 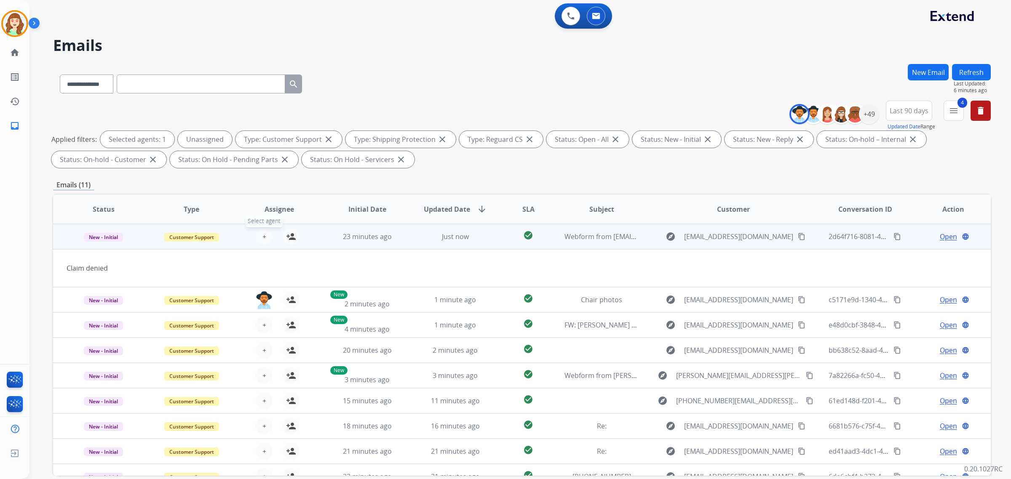 I want to click on span: 2 minutes ago, so click(x=367, y=304).